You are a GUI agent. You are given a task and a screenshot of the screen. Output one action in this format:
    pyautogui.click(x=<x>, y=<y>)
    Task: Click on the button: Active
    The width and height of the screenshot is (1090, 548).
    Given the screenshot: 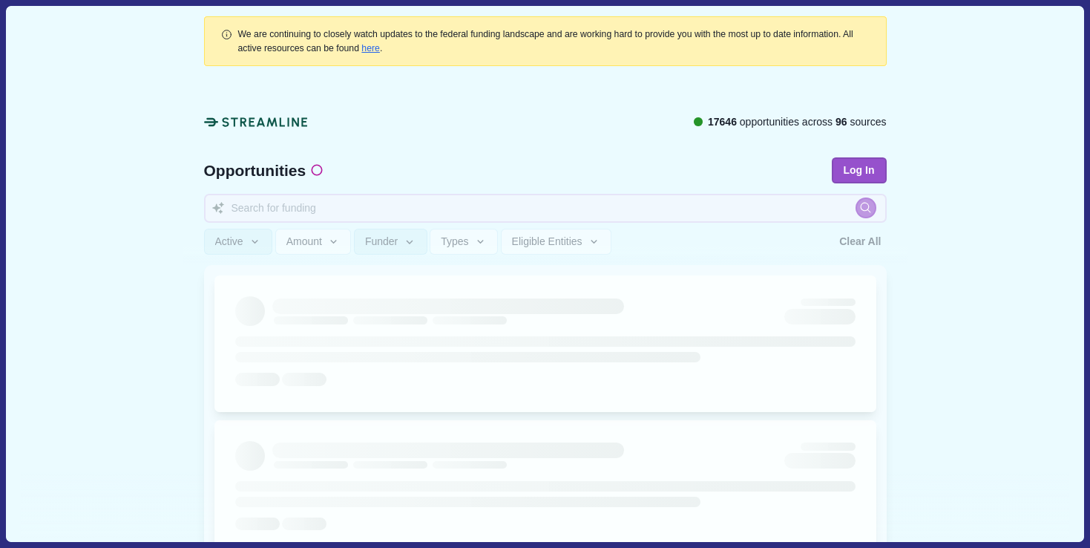 What is the action you would take?
    pyautogui.click(x=238, y=241)
    